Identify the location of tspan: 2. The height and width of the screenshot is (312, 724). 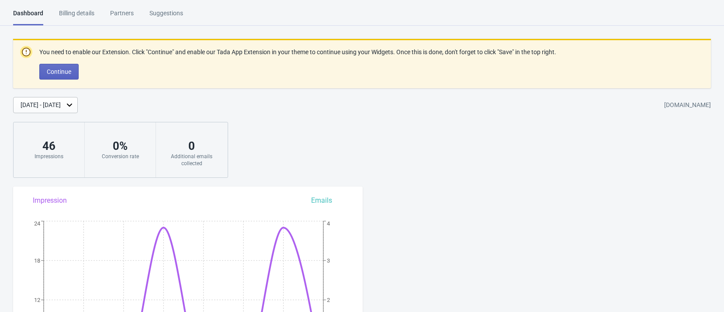
(328, 300).